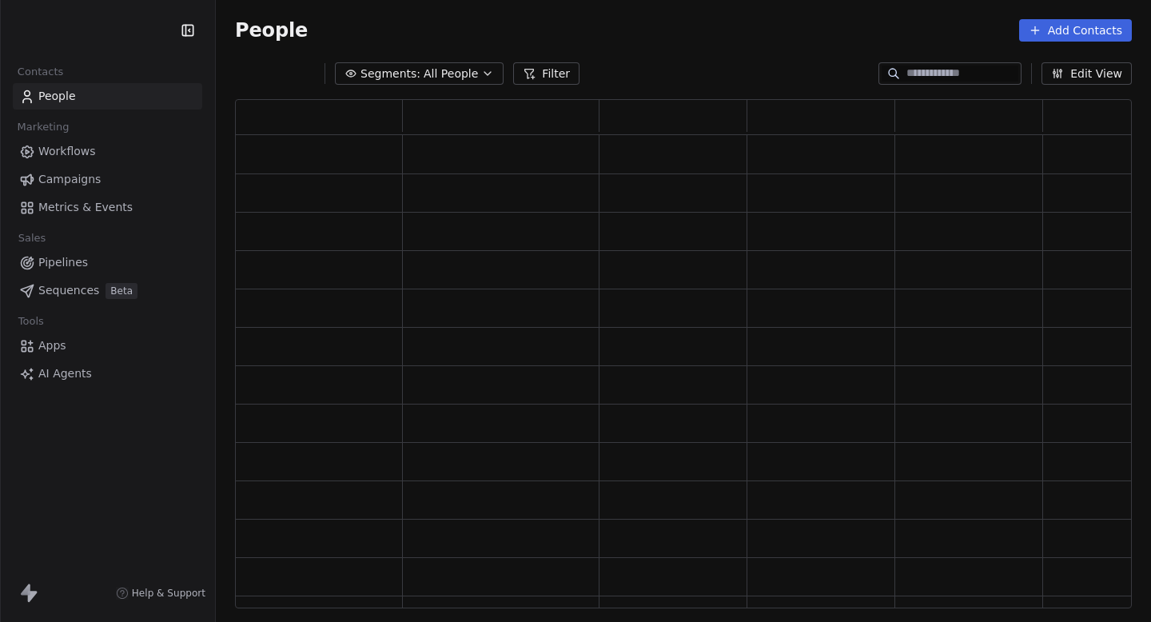  What do you see at coordinates (122, 291) in the screenshot?
I see `span: Beta` at bounding box center [122, 291].